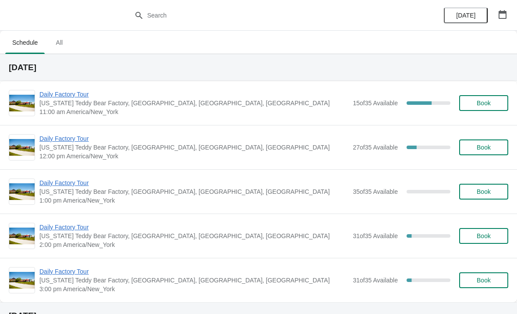  What do you see at coordinates (194, 245) in the screenshot?
I see `span: 2:00 pm America/New_York` at bounding box center [194, 245].